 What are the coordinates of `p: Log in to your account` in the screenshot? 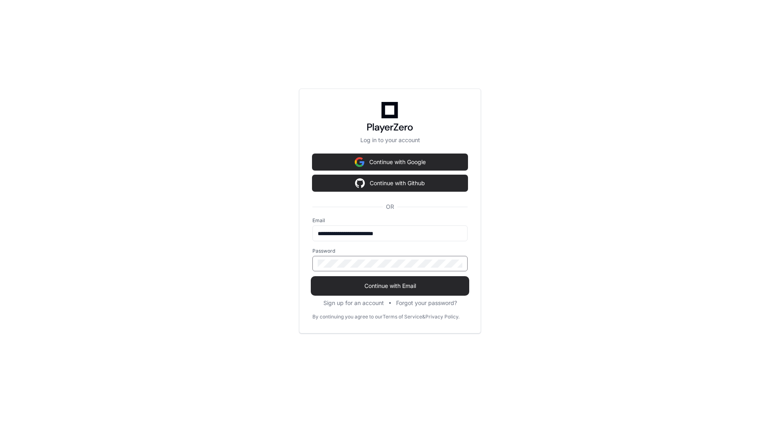 It's located at (390, 140).